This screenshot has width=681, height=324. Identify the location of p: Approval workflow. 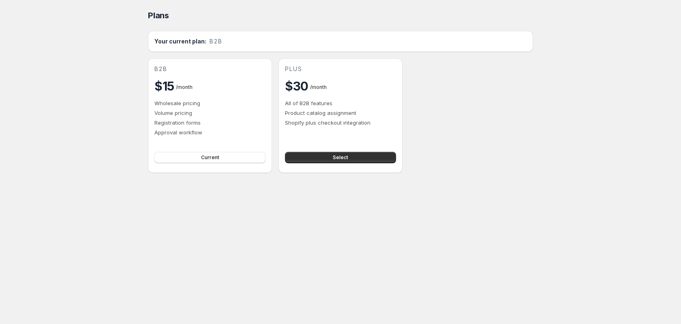
(210, 132).